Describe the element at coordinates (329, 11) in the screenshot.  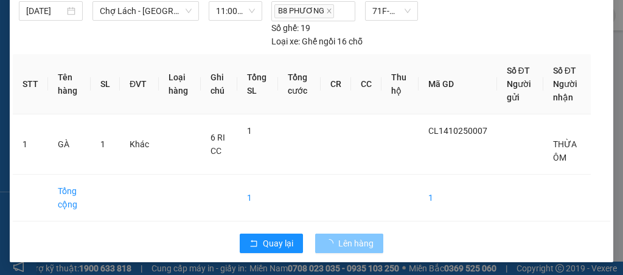
I see `span: close` at that location.